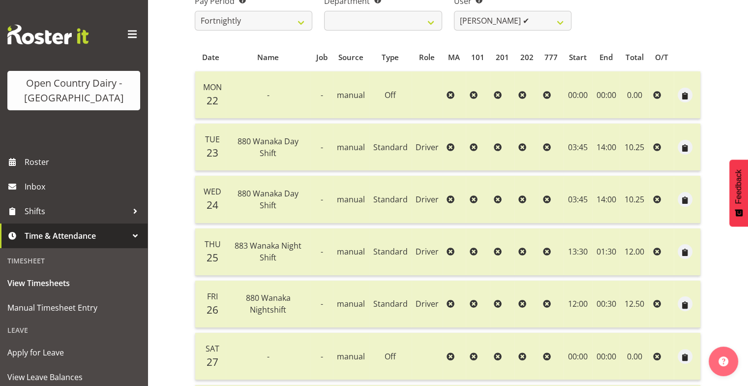 The height and width of the screenshot is (386, 748). I want to click on span: Total, so click(634, 57).